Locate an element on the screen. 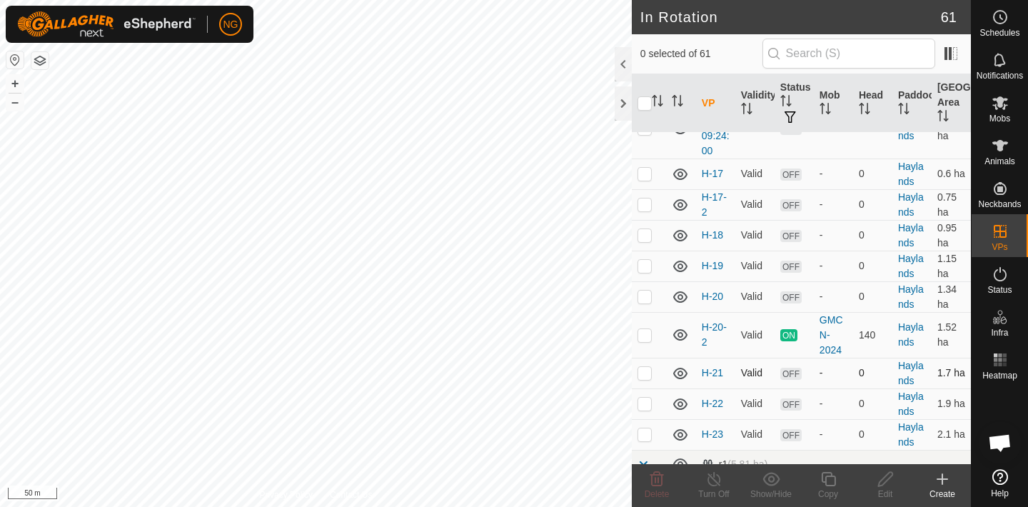  a: H-23 is located at coordinates (712, 434).